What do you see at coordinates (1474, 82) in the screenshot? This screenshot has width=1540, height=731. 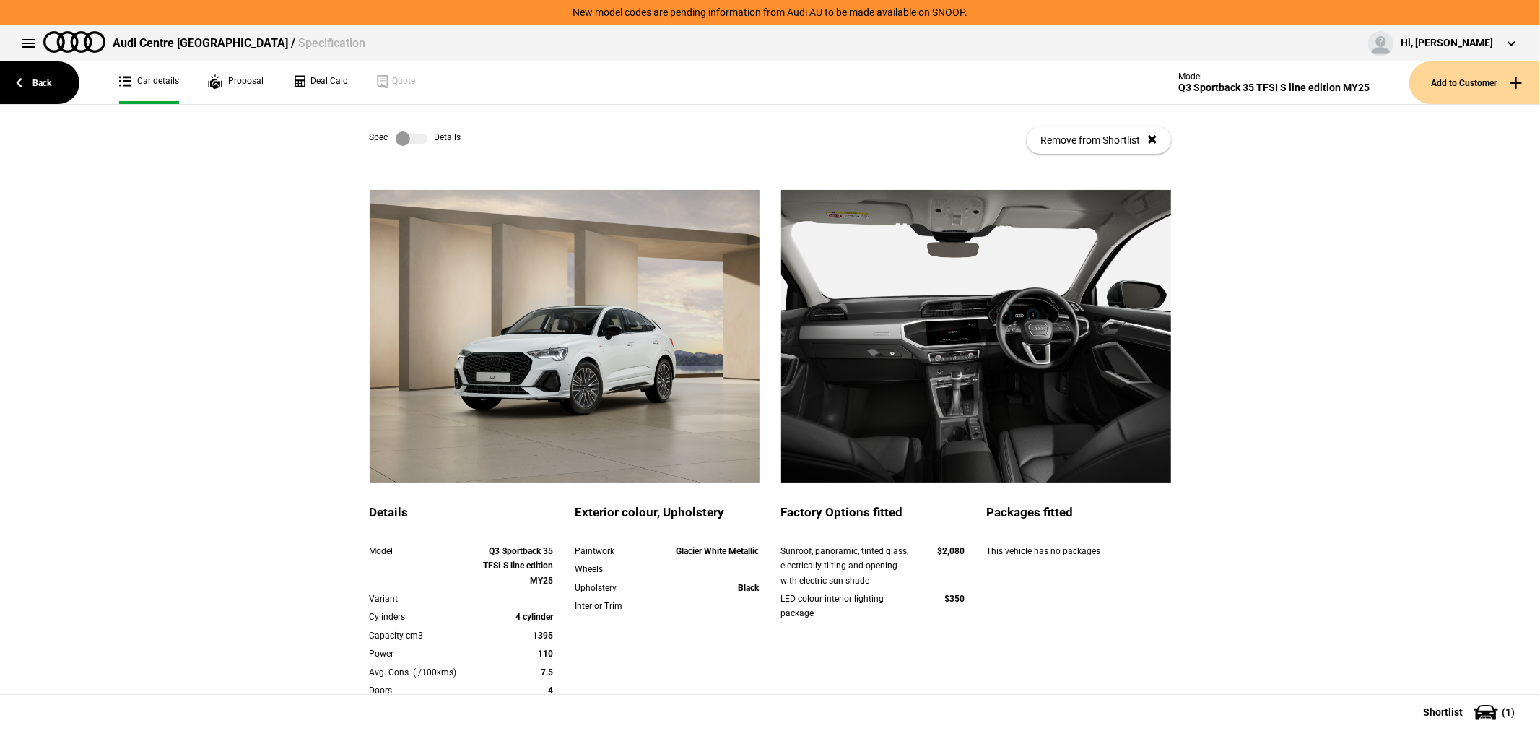 I see `button: Add to Customer` at bounding box center [1474, 82].